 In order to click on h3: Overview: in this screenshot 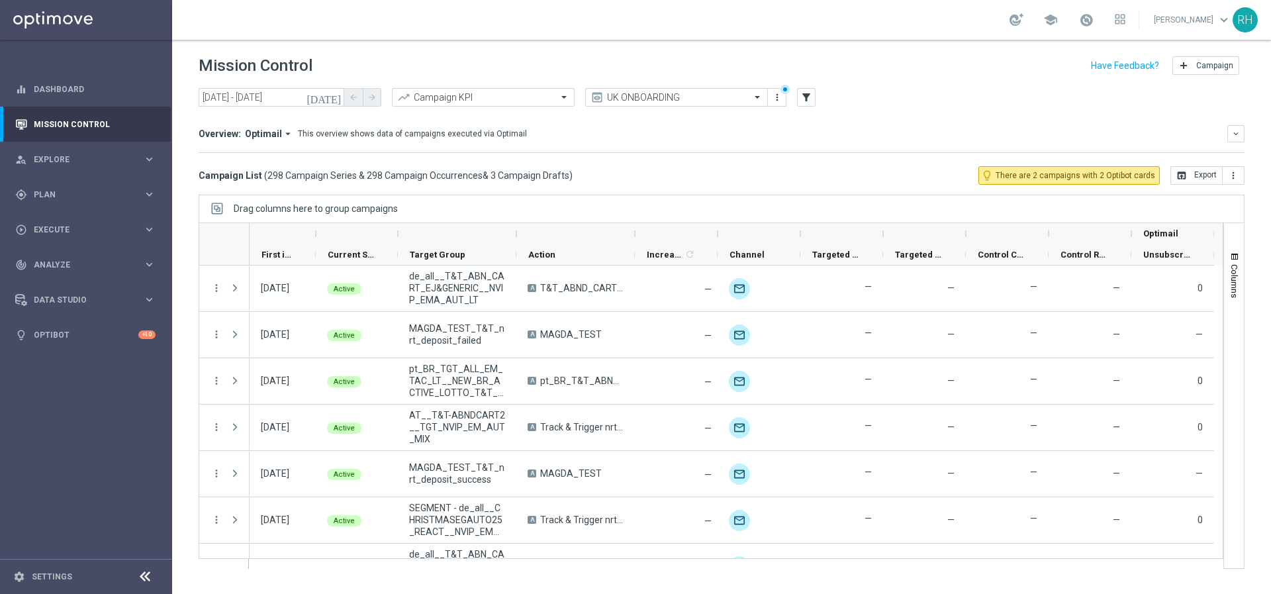, I will do `click(220, 134)`.